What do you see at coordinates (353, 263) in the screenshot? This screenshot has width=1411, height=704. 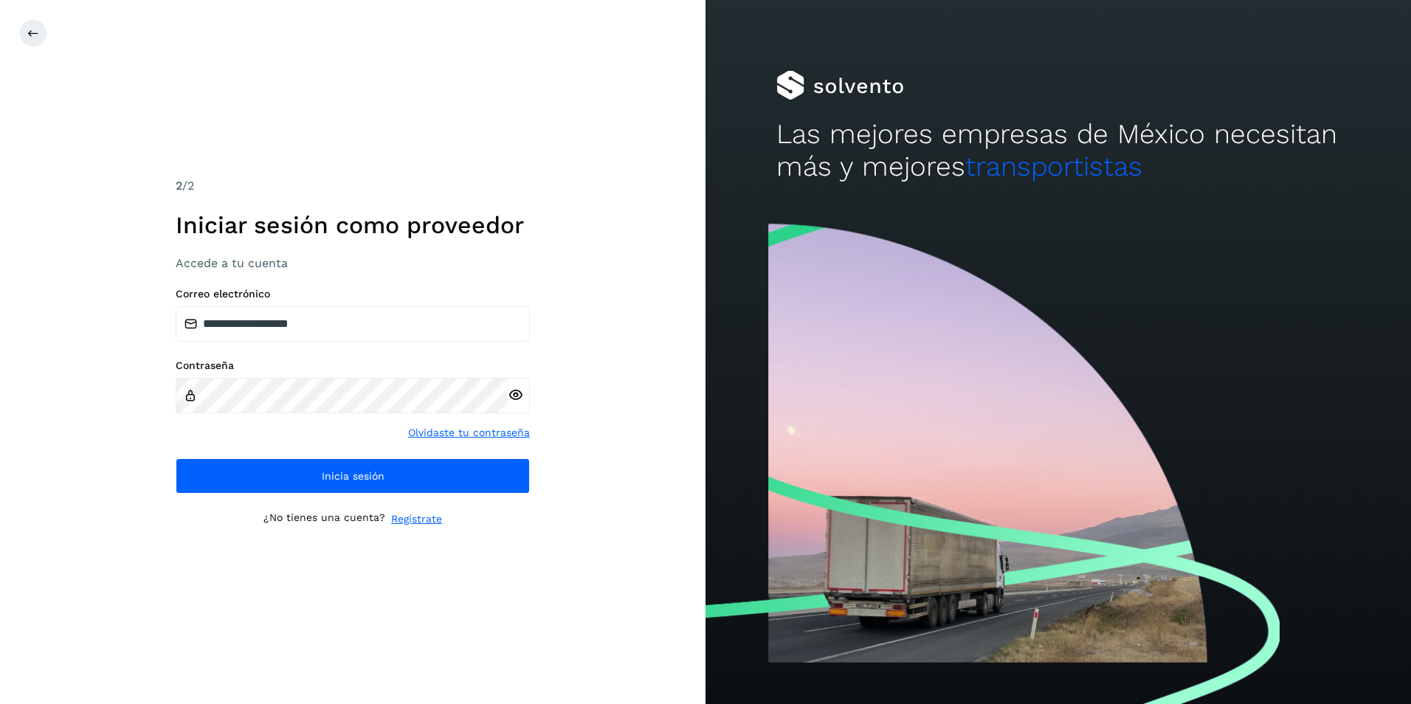 I see `h3: Accede a tu cuenta` at bounding box center [353, 263].